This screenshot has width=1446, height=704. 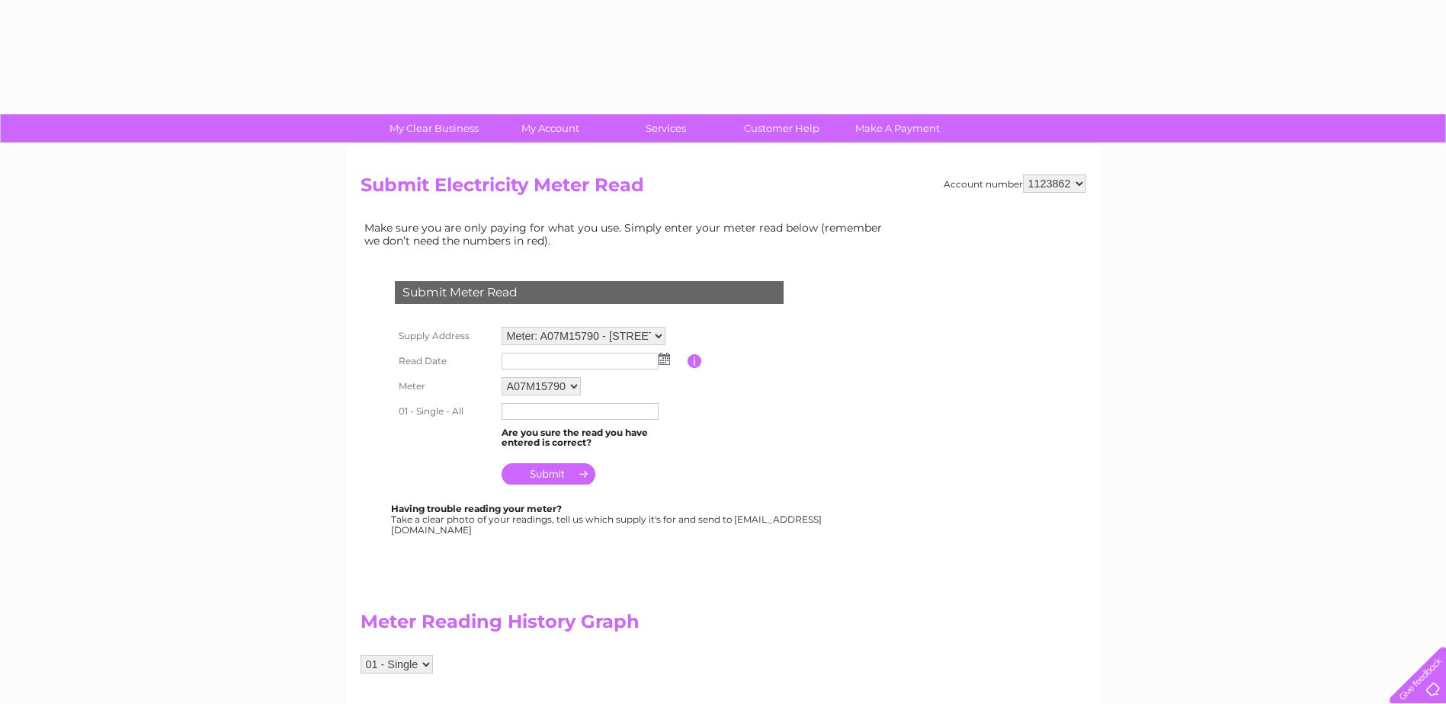 I want to click on h2: Submit Electricity Meter Read, so click(x=723, y=189).